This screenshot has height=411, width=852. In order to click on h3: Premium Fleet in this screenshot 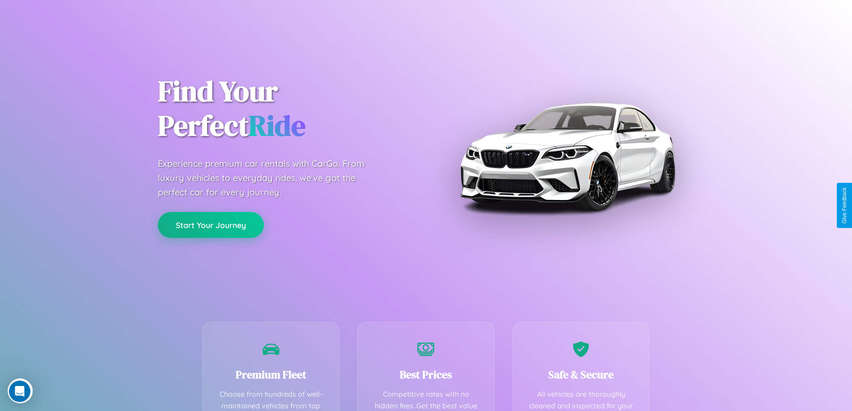, I will do `click(271, 374)`.